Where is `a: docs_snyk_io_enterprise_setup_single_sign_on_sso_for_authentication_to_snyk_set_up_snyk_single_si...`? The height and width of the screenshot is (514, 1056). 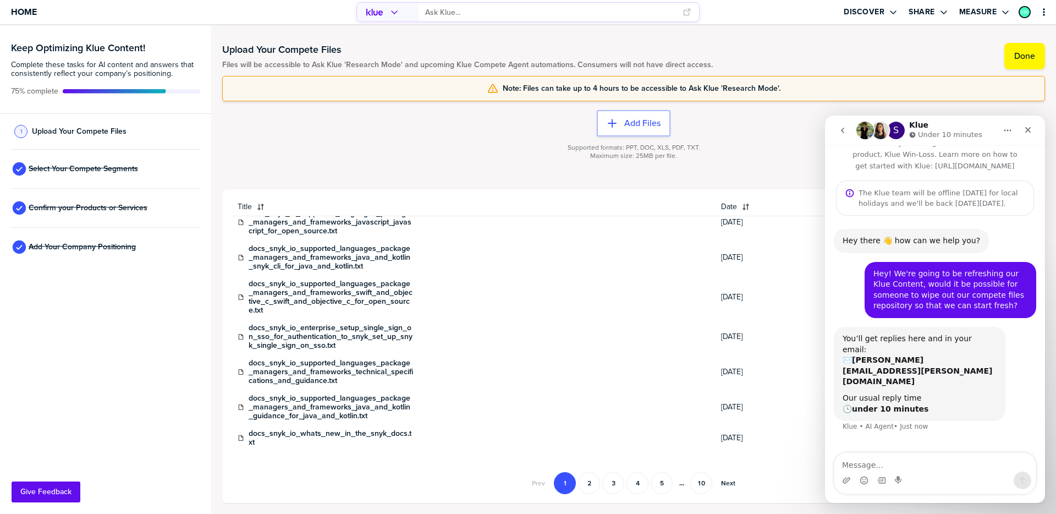
a: docs_snyk_io_enterprise_setup_single_sign_on_sso_for_authentication_to_snyk_set_up_snyk_single_si... is located at coordinates (331, 337).